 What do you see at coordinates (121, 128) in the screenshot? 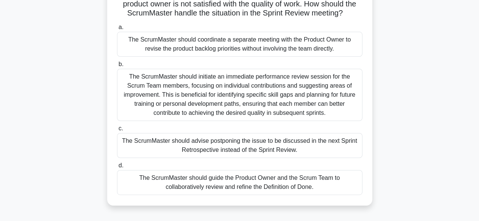
I see `span: c.` at bounding box center [121, 128].